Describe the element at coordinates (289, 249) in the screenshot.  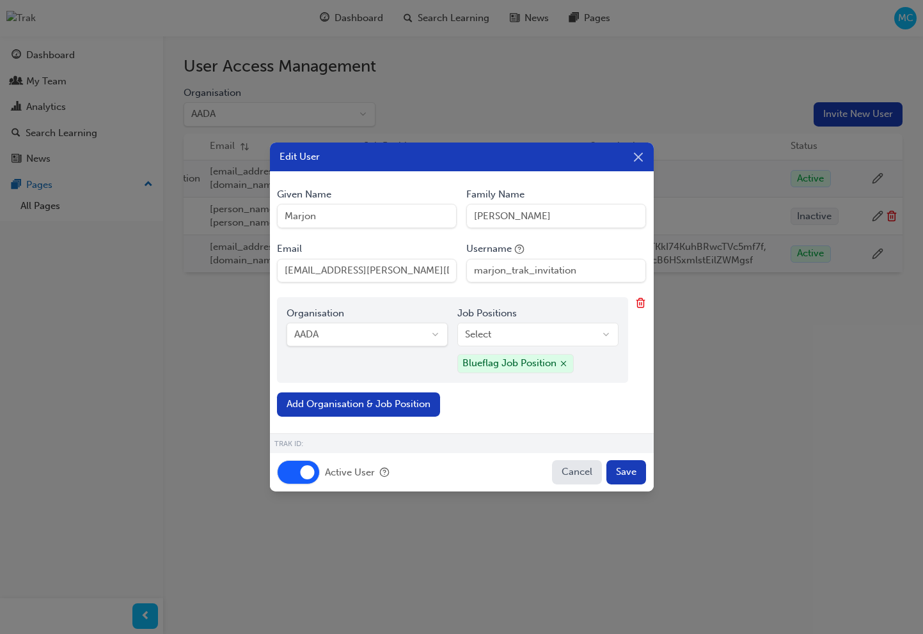
I see `label: Email` at that location.